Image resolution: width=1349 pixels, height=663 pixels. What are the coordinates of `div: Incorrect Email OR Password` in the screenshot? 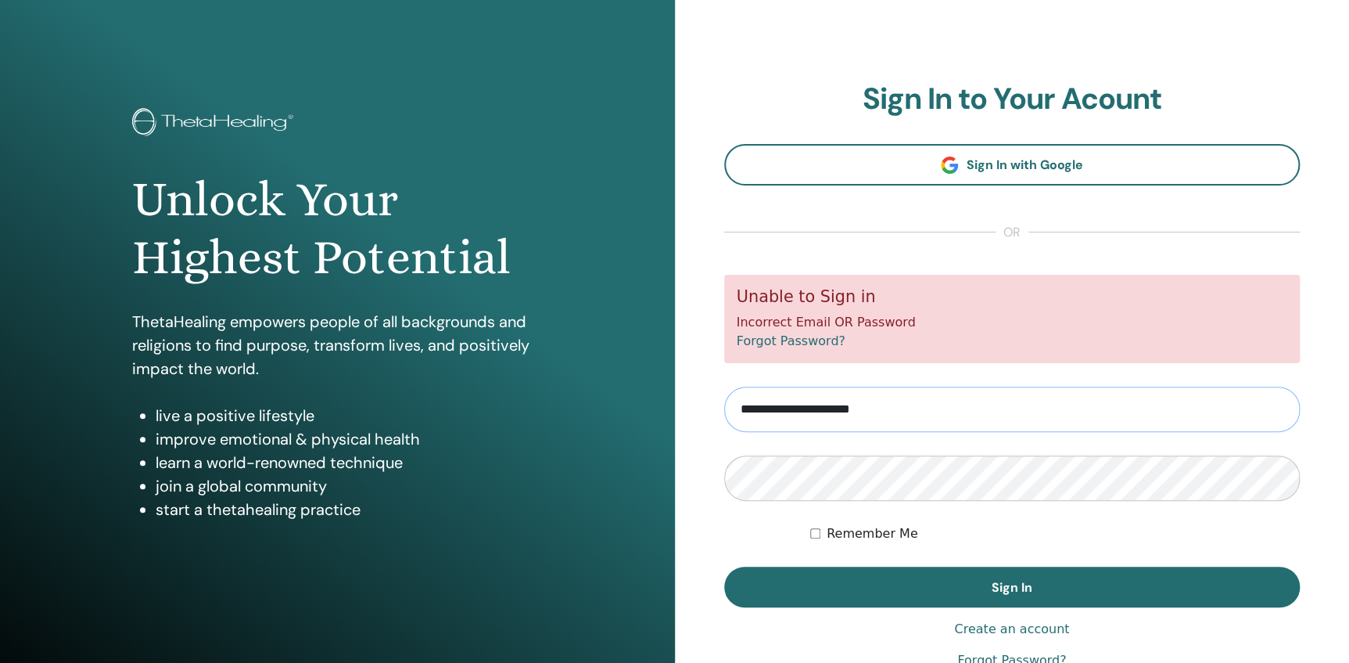 It's located at (1012, 318).